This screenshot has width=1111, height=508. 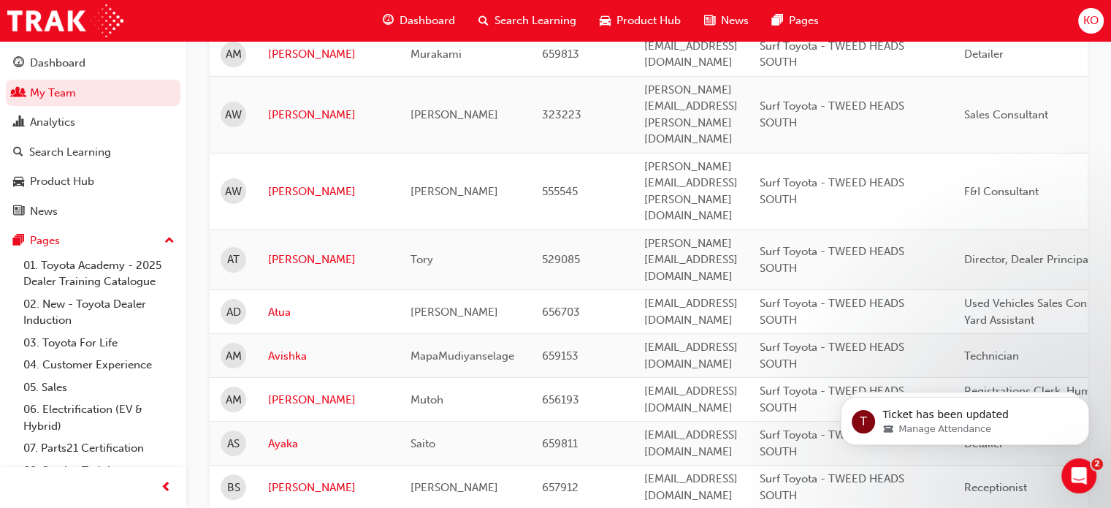 What do you see at coordinates (70, 152) in the screenshot?
I see `div: Search Learning` at bounding box center [70, 152].